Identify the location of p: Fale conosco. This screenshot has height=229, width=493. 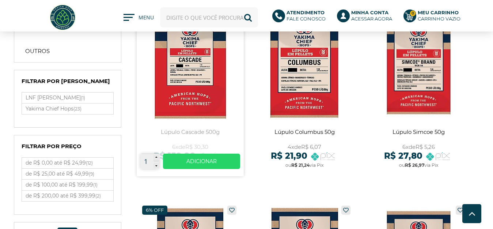
(306, 16).